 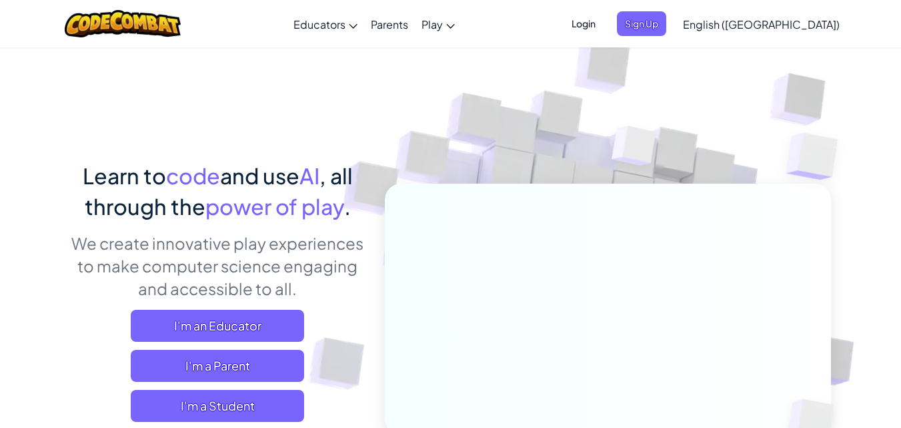 What do you see at coordinates (193, 175) in the screenshot?
I see `span: code` at bounding box center [193, 175].